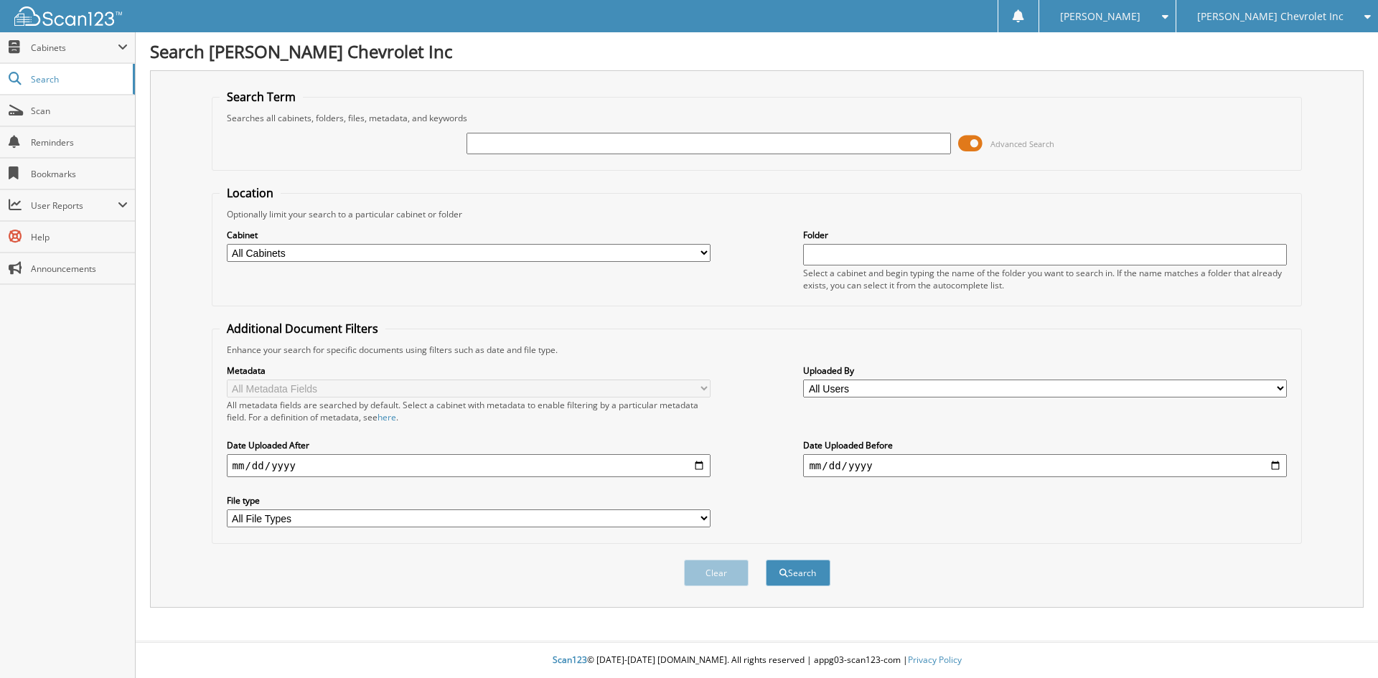 This screenshot has height=678, width=1378. What do you see at coordinates (757, 349) in the screenshot?
I see `div: Enhance your search for specific documents using filters such as date and file type.` at bounding box center [757, 349].